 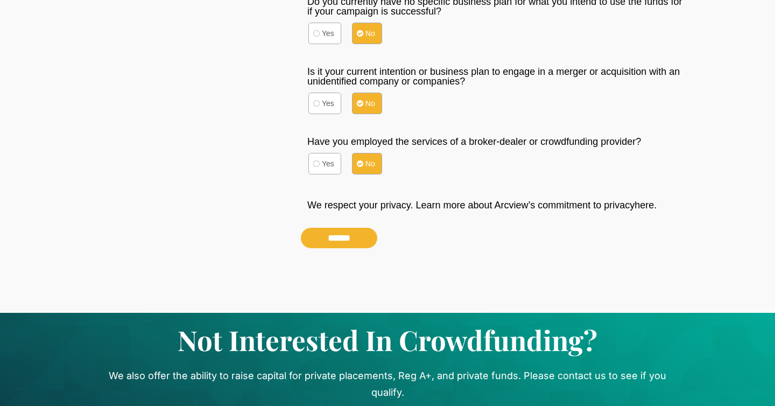 What do you see at coordinates (644, 205) in the screenshot?
I see `a: here` at bounding box center [644, 205].